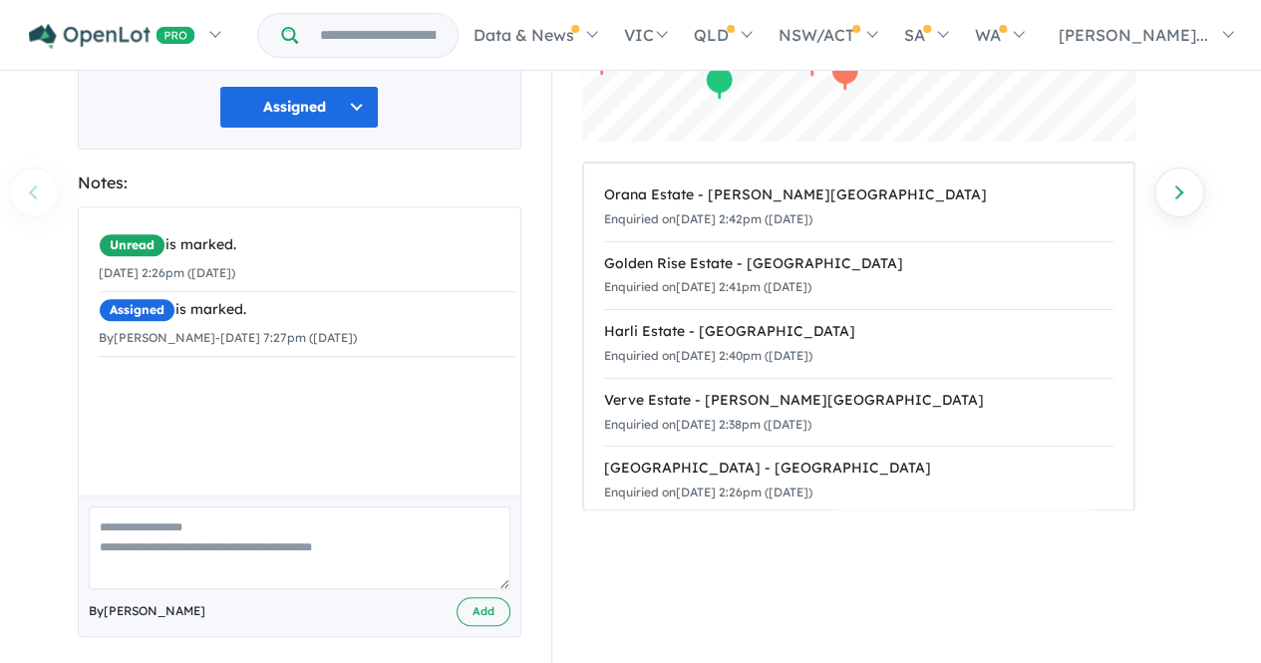  What do you see at coordinates (137, 310) in the screenshot?
I see `span: Assigned` at bounding box center [137, 310].